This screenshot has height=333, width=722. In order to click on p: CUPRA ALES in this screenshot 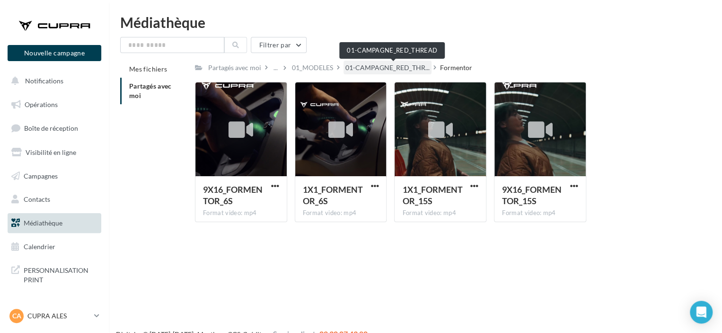, I will do `click(59, 316)`.